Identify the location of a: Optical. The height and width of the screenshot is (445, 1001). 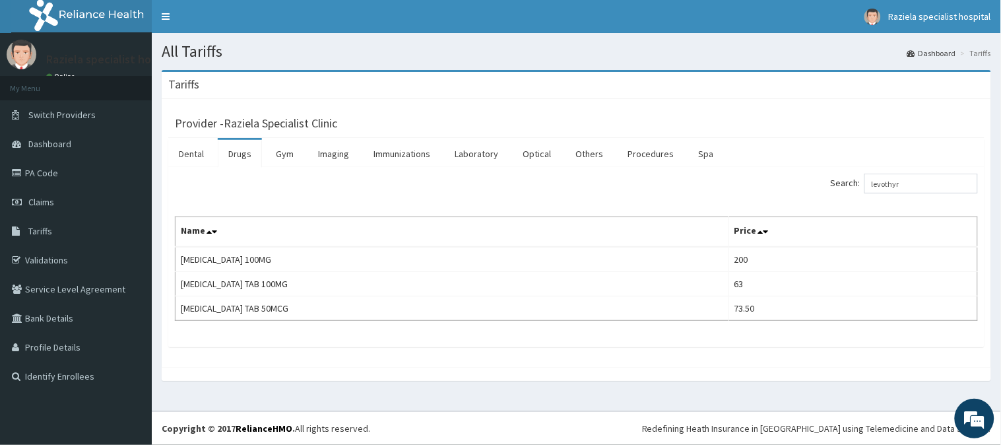
(537, 154).